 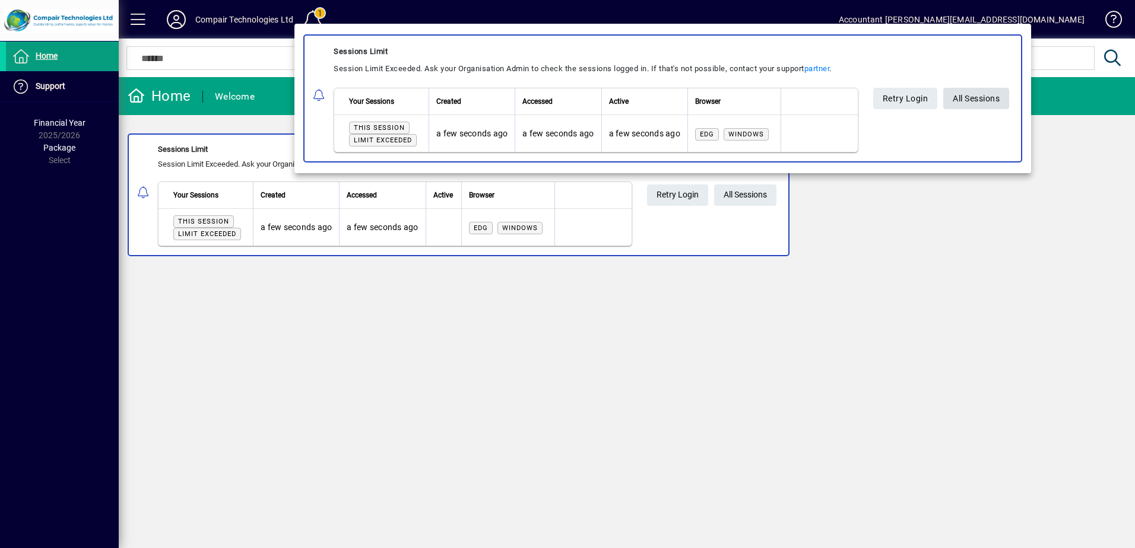 What do you see at coordinates (662, 99) in the screenshot?
I see `app-alert-notification-menu-item: Sessions Limit` at bounding box center [662, 99].